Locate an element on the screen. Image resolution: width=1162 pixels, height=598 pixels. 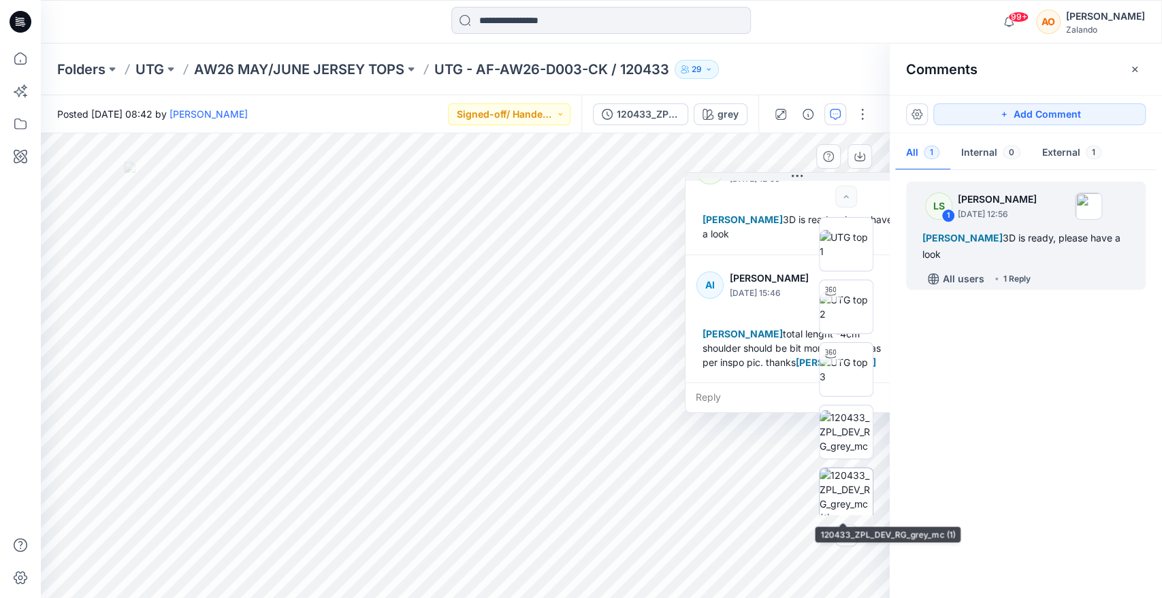
img: UTG top 1 is located at coordinates (846, 244).